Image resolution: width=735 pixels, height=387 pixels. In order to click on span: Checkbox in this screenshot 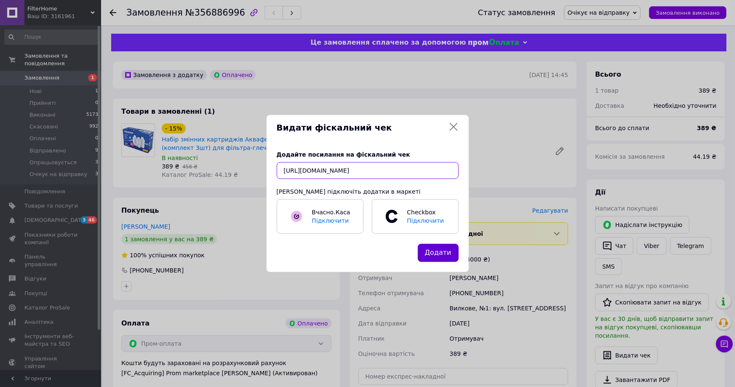, I will do `click(426, 217)`.